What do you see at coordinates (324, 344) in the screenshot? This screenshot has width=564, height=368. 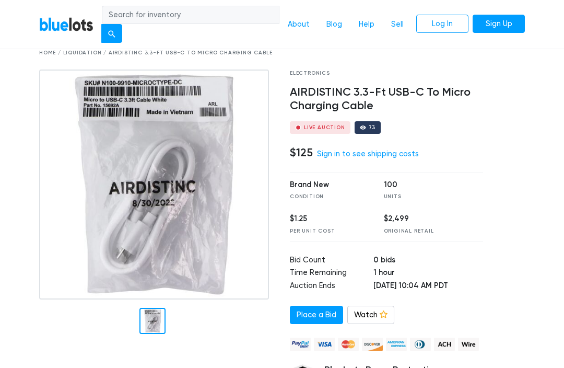 I see `img: visa-79caf175f036a155110d1892330093d4c38f53c55c9ec9e2c3a54a56571784bb.png` at bounding box center [324, 344].